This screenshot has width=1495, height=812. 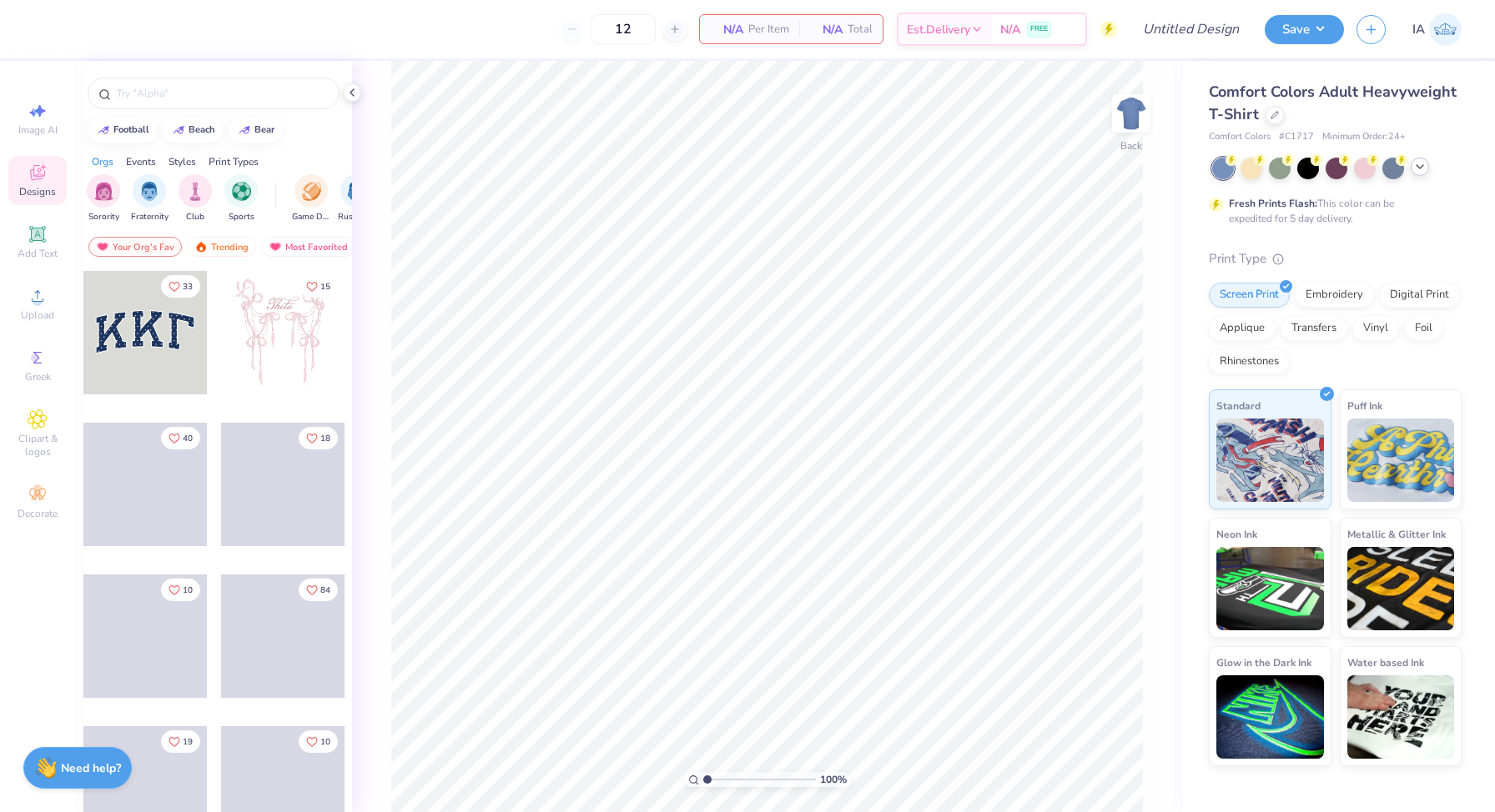 I want to click on span: Est. Delivery, so click(x=939, y=29).